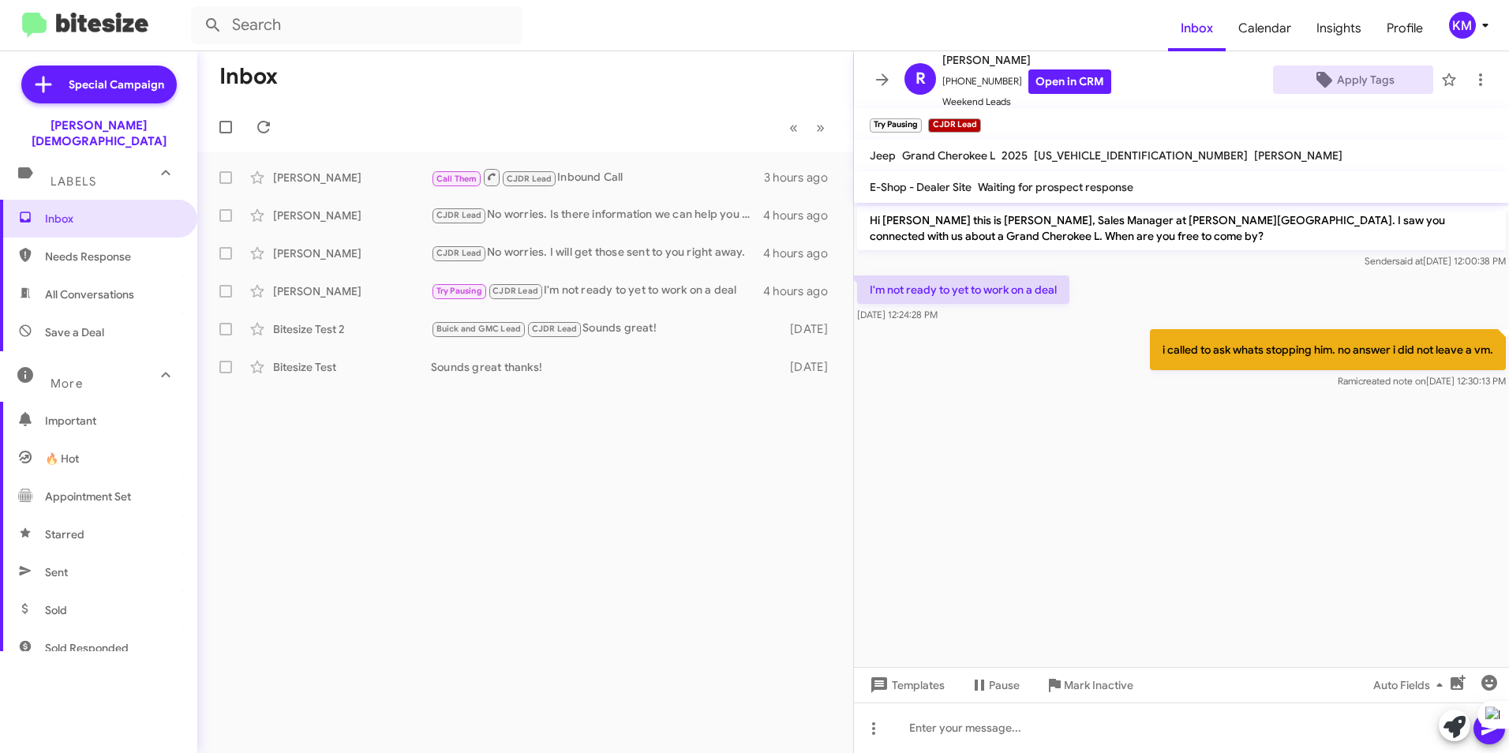  What do you see at coordinates (352, 329) in the screenshot?
I see `div: Bitesize Test 2` at bounding box center [352, 329].